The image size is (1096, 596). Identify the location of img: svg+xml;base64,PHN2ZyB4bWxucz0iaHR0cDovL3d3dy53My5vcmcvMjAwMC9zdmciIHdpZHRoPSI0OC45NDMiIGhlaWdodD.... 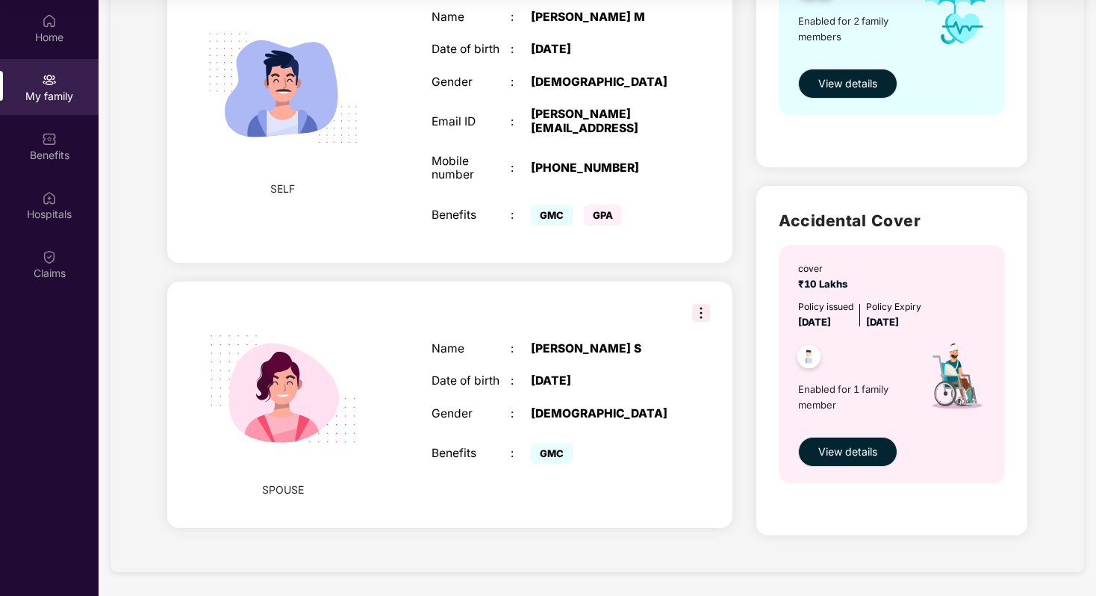
(809, 358).